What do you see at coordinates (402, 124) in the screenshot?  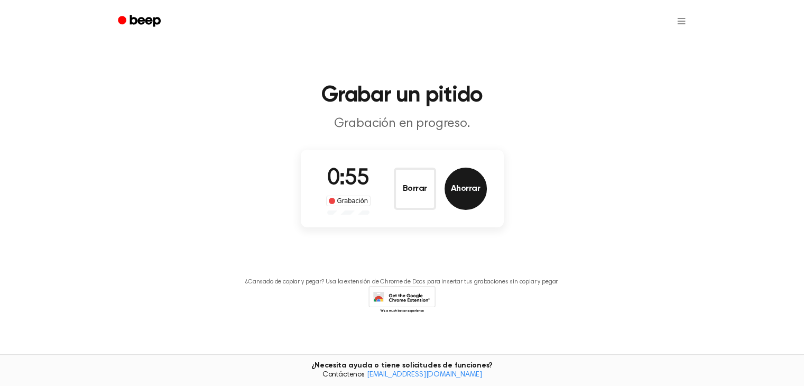 I see `font: Grabación en progreso.` at bounding box center [402, 124].